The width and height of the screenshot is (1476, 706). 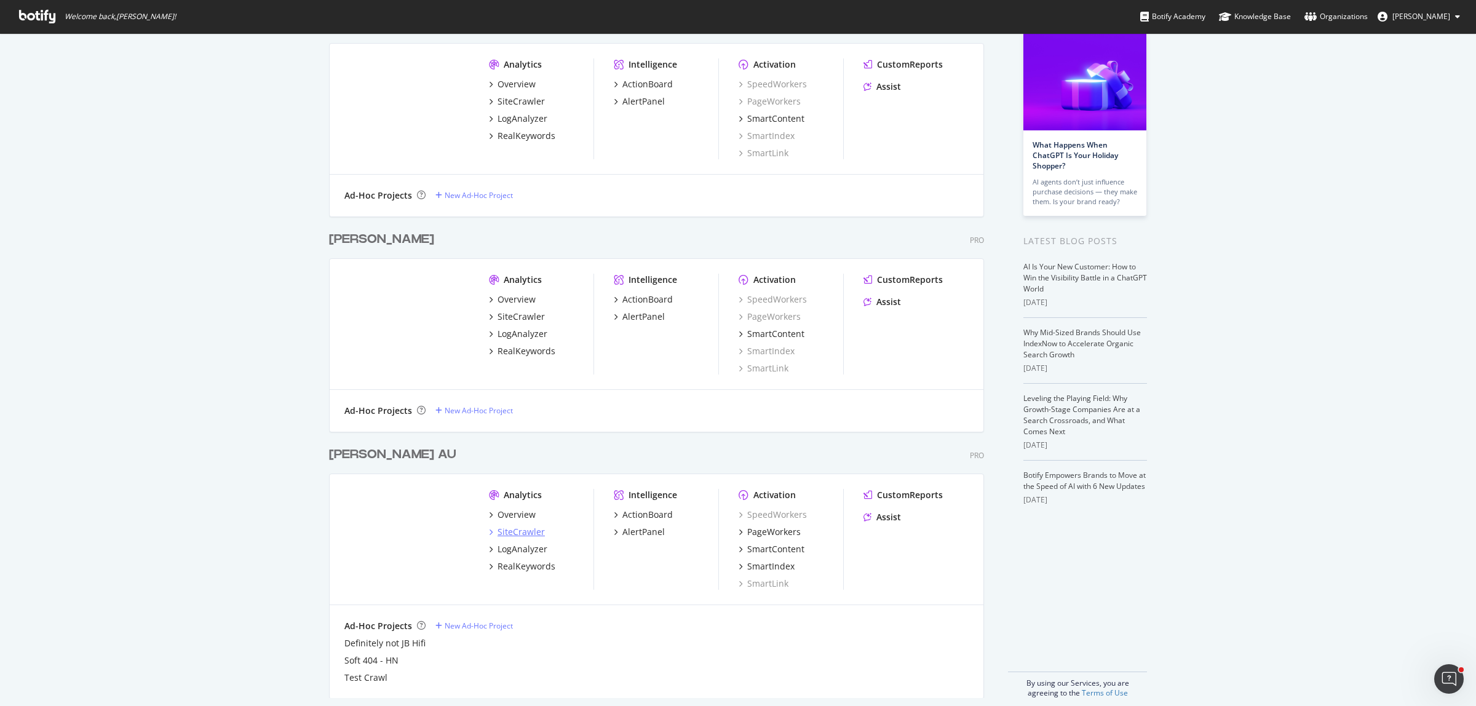 What do you see at coordinates (1085, 277) in the screenshot?
I see `a: AI Is Your New Customer: How to Win the Visibility Battle in a ChatGPT World` at bounding box center [1085, 277].